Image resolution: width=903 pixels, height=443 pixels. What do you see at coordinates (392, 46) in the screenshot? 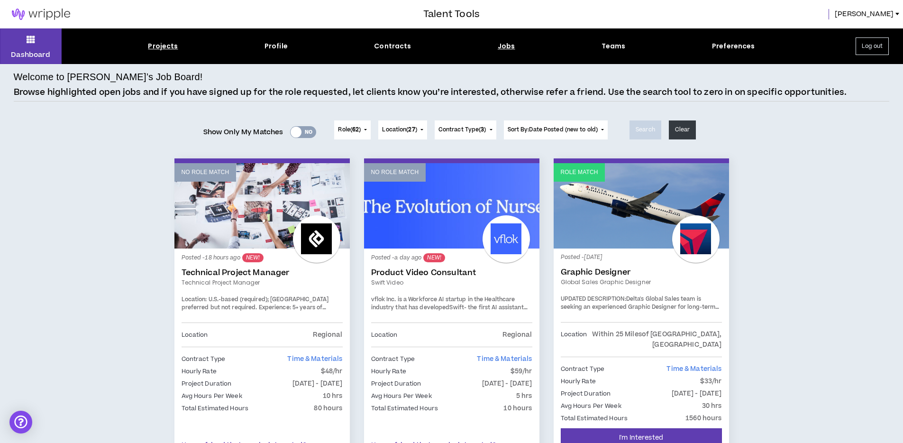
I see `div: Contracts` at bounding box center [392, 46].